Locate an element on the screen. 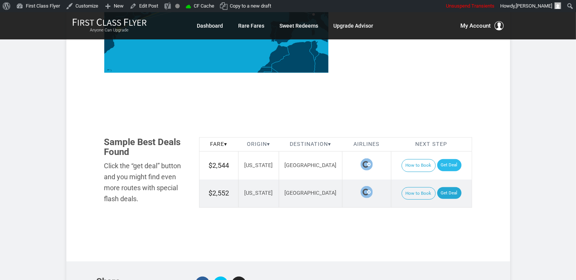  a: First Class FlyerAnyone Can Upgrade is located at coordinates (110, 26).